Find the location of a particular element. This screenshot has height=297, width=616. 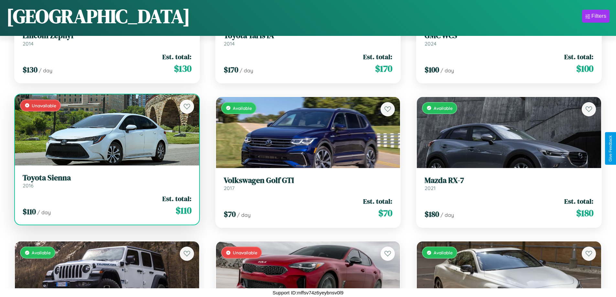

div: Give Feedback is located at coordinates (611, 149).